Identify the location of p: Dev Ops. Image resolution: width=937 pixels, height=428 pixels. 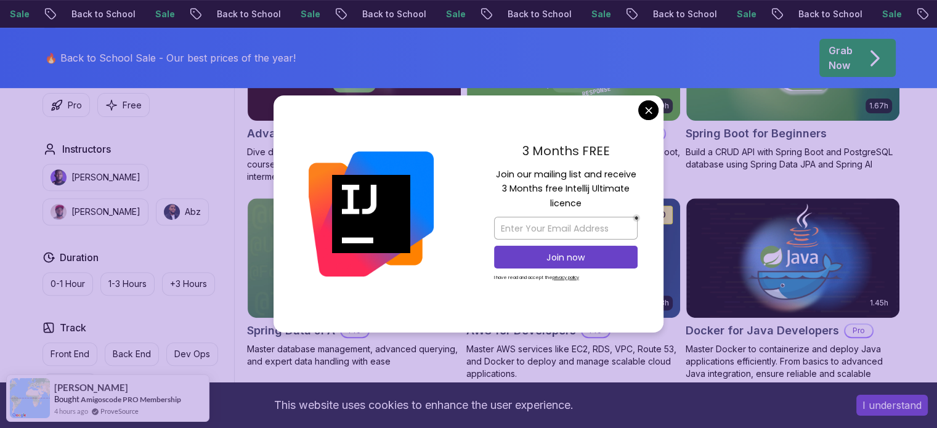
(192, 354).